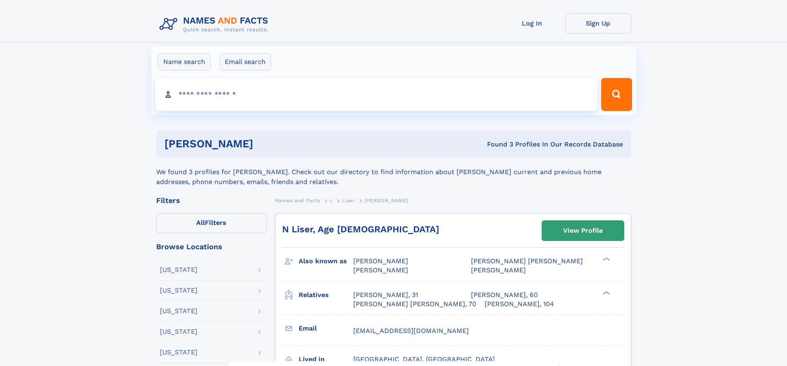  What do you see at coordinates (200, 223) in the screenshot?
I see `span: All` at bounding box center [200, 223].